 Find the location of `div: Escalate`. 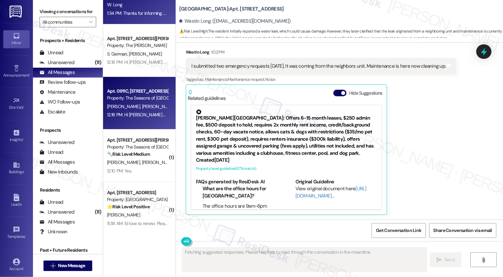

div: Escalate is located at coordinates (52, 112).